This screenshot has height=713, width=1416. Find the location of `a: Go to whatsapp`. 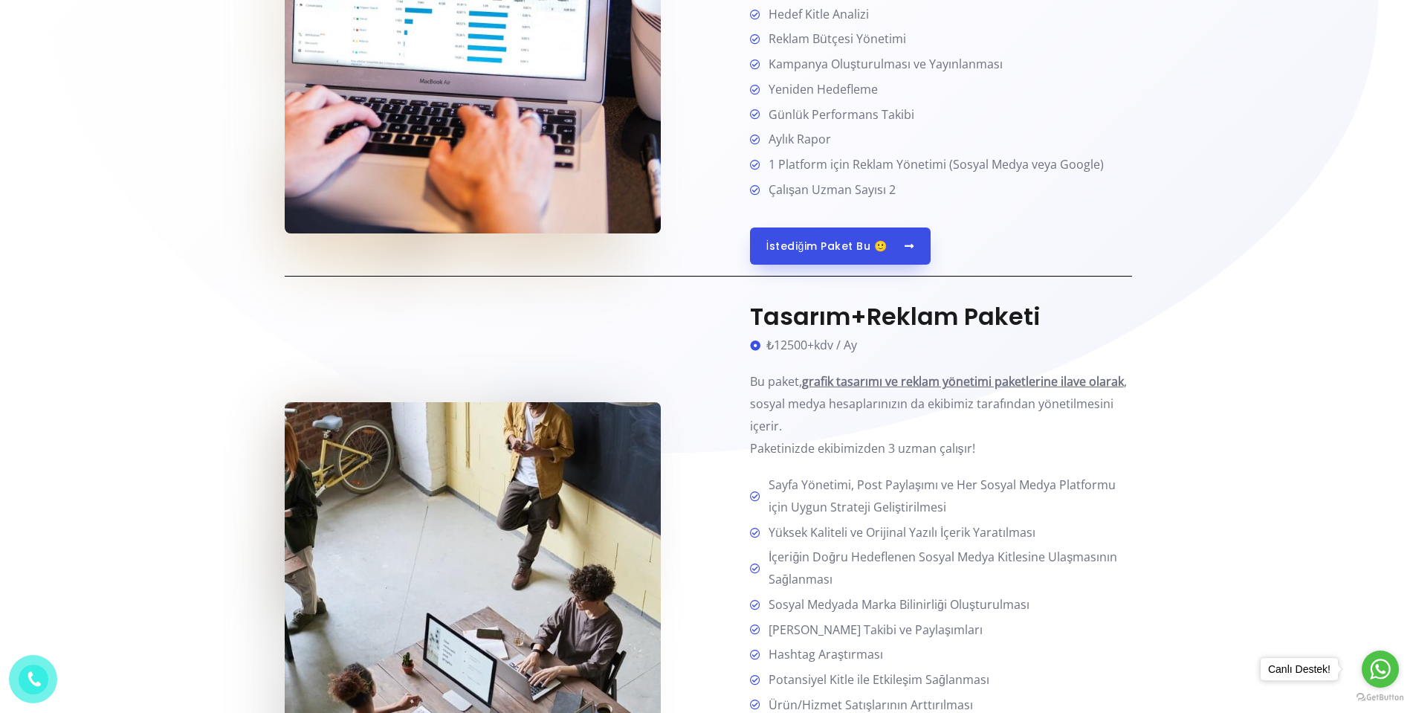

a: Go to whatsapp is located at coordinates (1381, 669).